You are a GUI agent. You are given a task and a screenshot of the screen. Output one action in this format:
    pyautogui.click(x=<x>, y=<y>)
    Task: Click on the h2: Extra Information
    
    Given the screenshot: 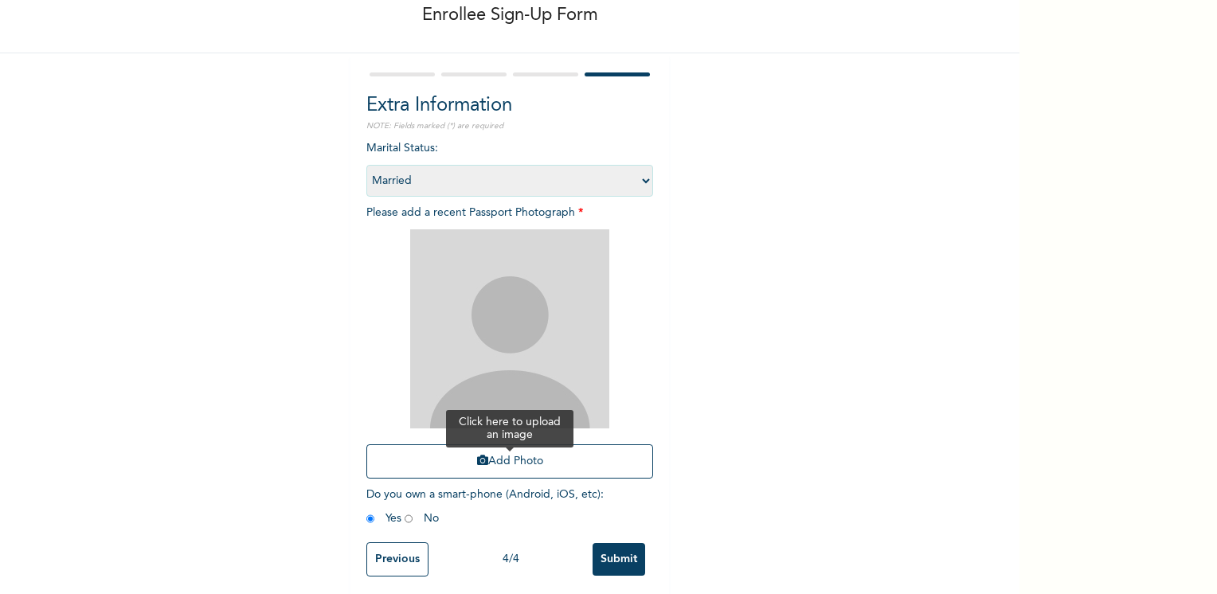 What is the action you would take?
    pyautogui.click(x=510, y=106)
    